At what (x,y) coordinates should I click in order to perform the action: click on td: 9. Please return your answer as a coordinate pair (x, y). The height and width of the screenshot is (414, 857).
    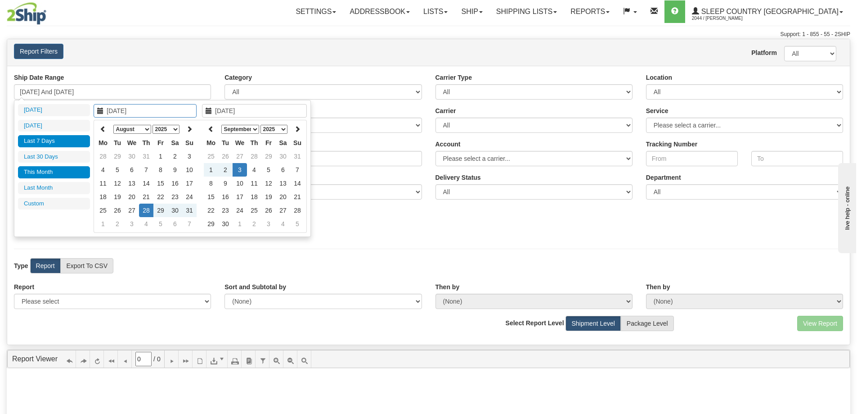
    Looking at the image, I should click on (175, 170).